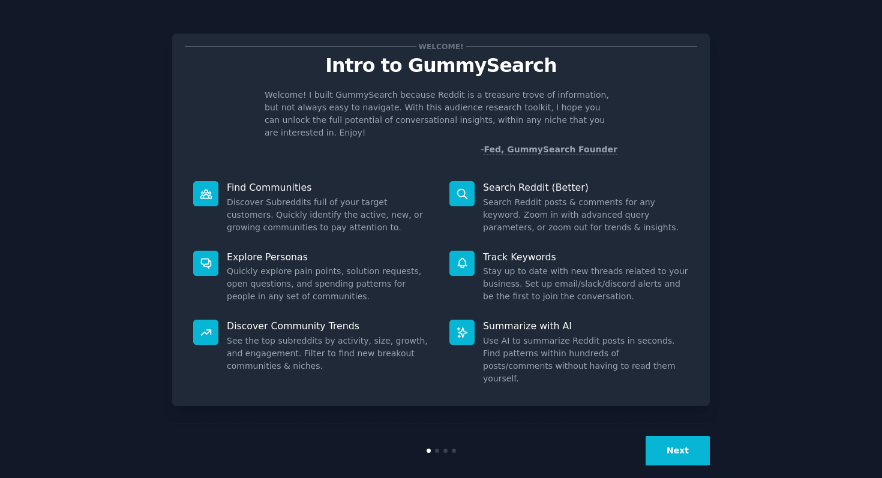 Image resolution: width=882 pixels, height=478 pixels. What do you see at coordinates (585, 284) in the screenshot?
I see `dd: Stay up to date with new threads related to your business. Set up email/slack/discord alerts and ...` at bounding box center [585, 284].